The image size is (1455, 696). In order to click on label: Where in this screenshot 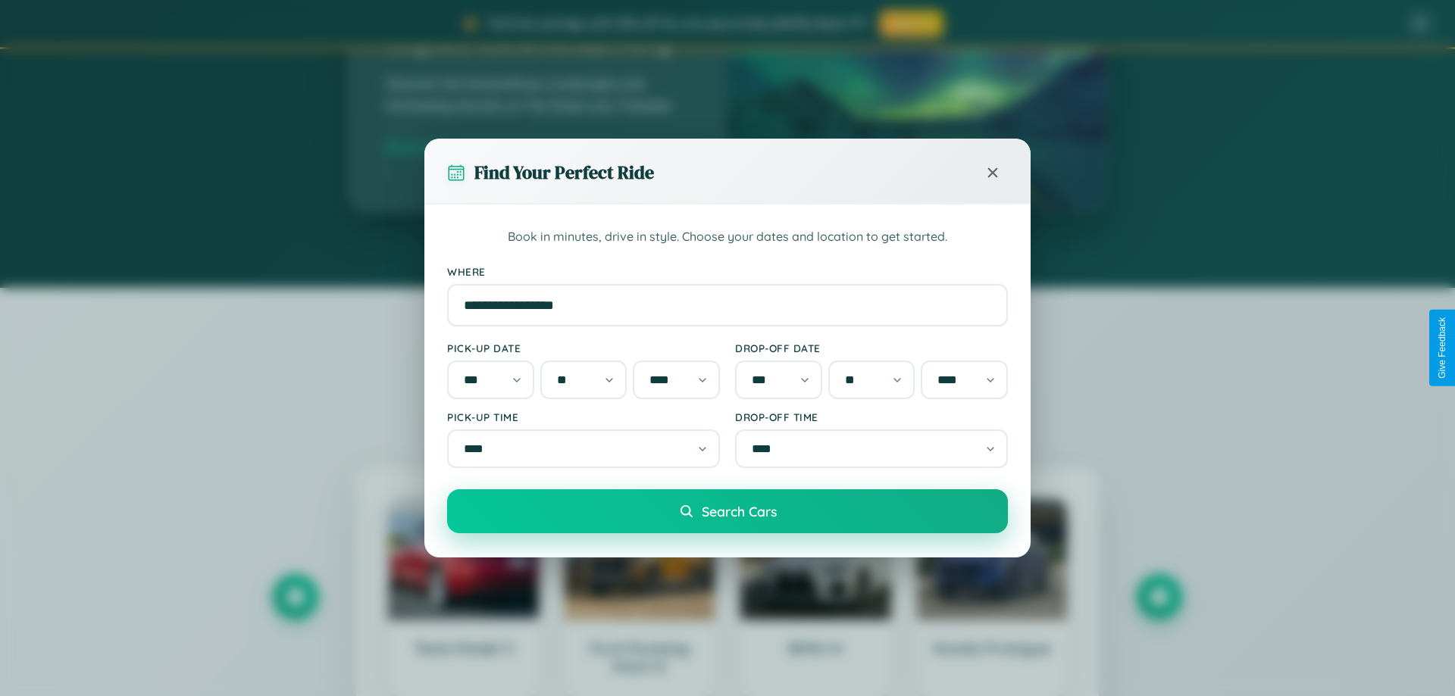, I will do `click(727, 271)`.